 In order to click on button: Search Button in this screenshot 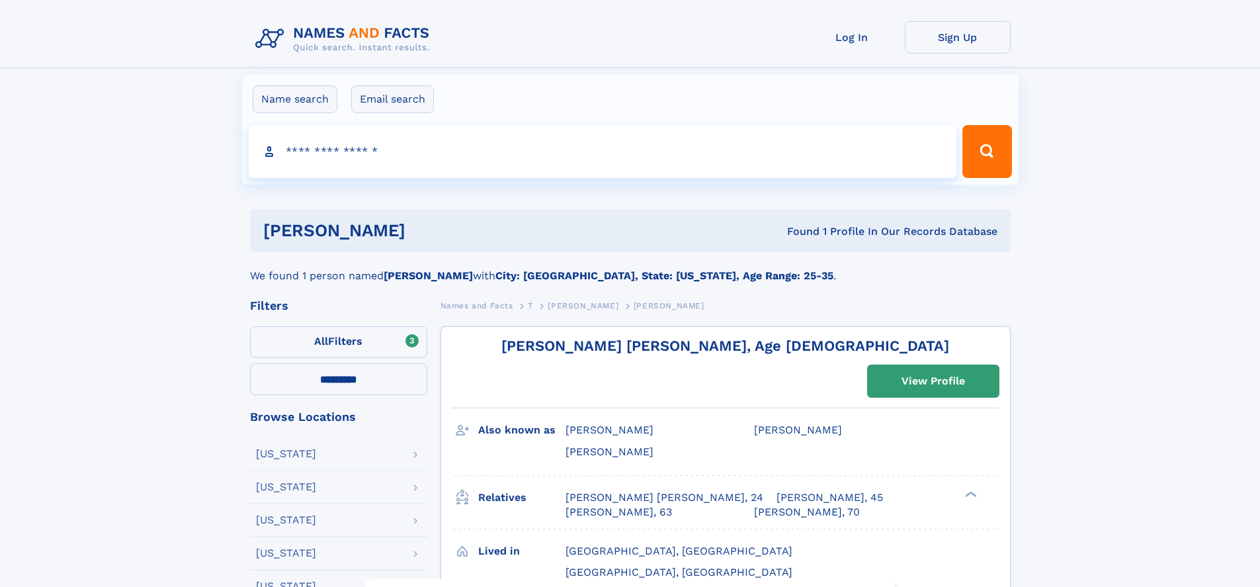, I will do `click(987, 151)`.